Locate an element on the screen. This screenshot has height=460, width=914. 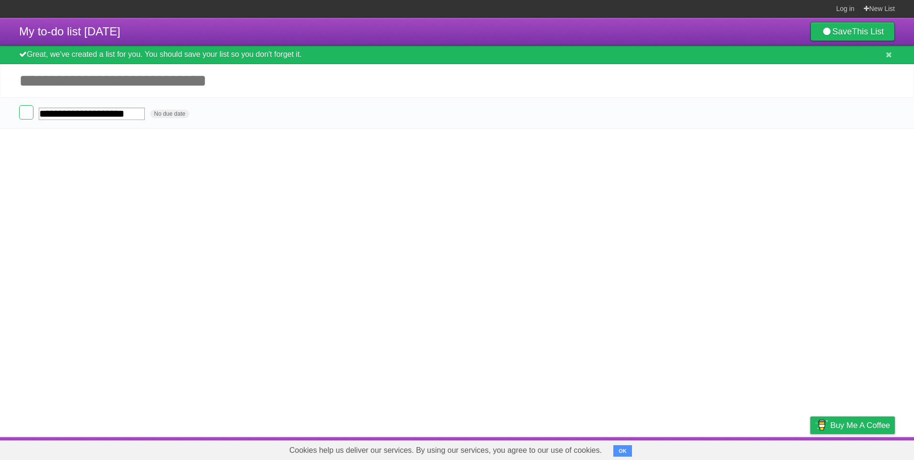
span: No due date is located at coordinates (169, 114).